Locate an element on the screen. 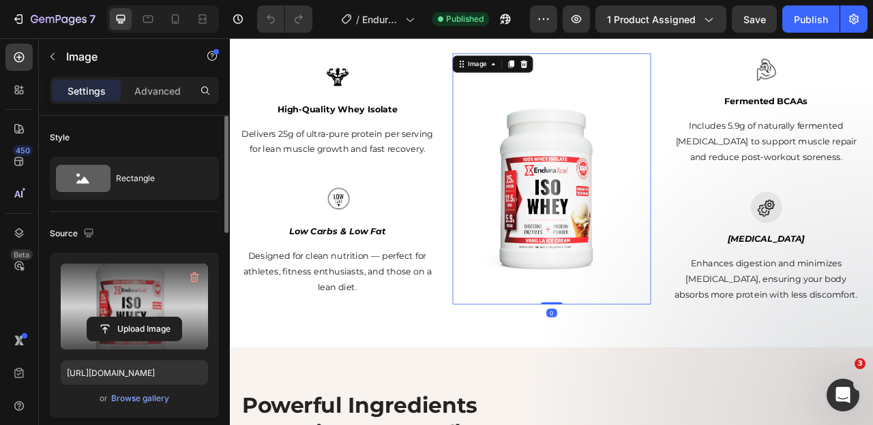 The width and height of the screenshot is (873, 425). div: Rectangle is located at coordinates (157, 179).